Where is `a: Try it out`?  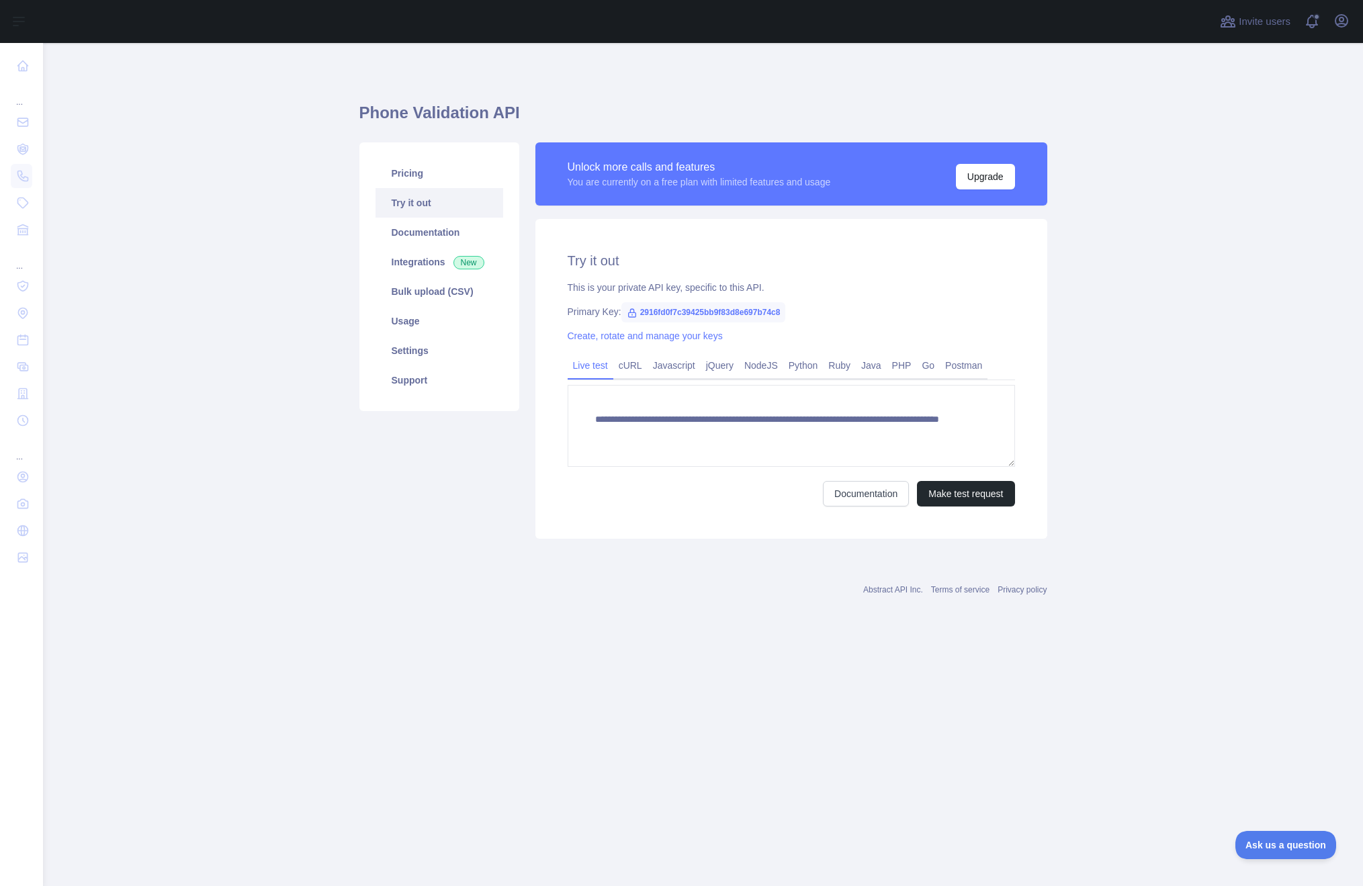
a: Try it out is located at coordinates (439, 203).